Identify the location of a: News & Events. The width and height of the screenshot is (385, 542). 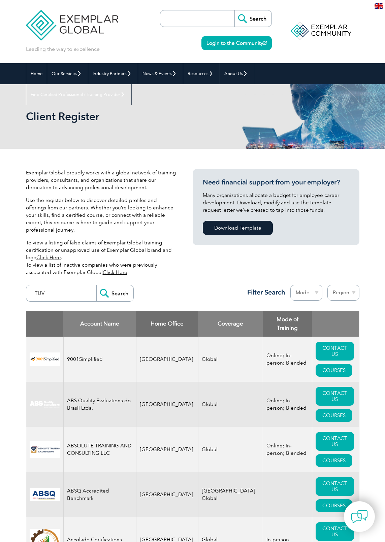
(160, 74).